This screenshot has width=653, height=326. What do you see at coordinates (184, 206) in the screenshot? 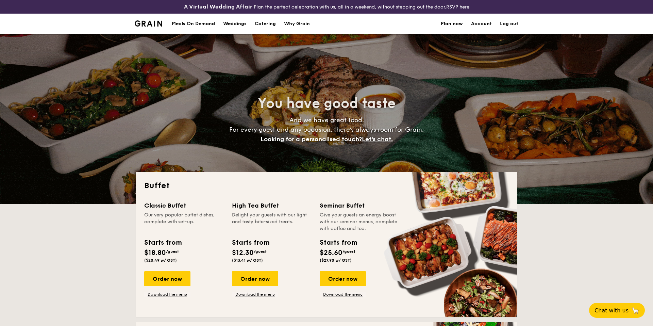
I see `div: Classic Buffet` at bounding box center [184, 206].